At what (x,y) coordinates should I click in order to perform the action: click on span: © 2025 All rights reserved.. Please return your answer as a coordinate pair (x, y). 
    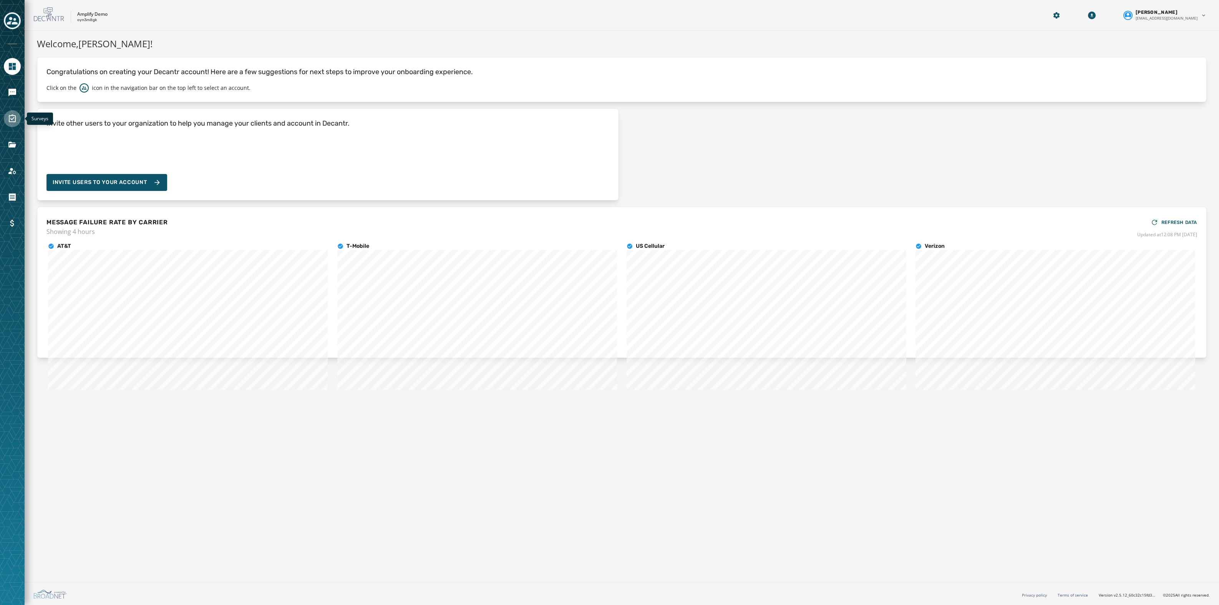
    Looking at the image, I should click on (1186, 595).